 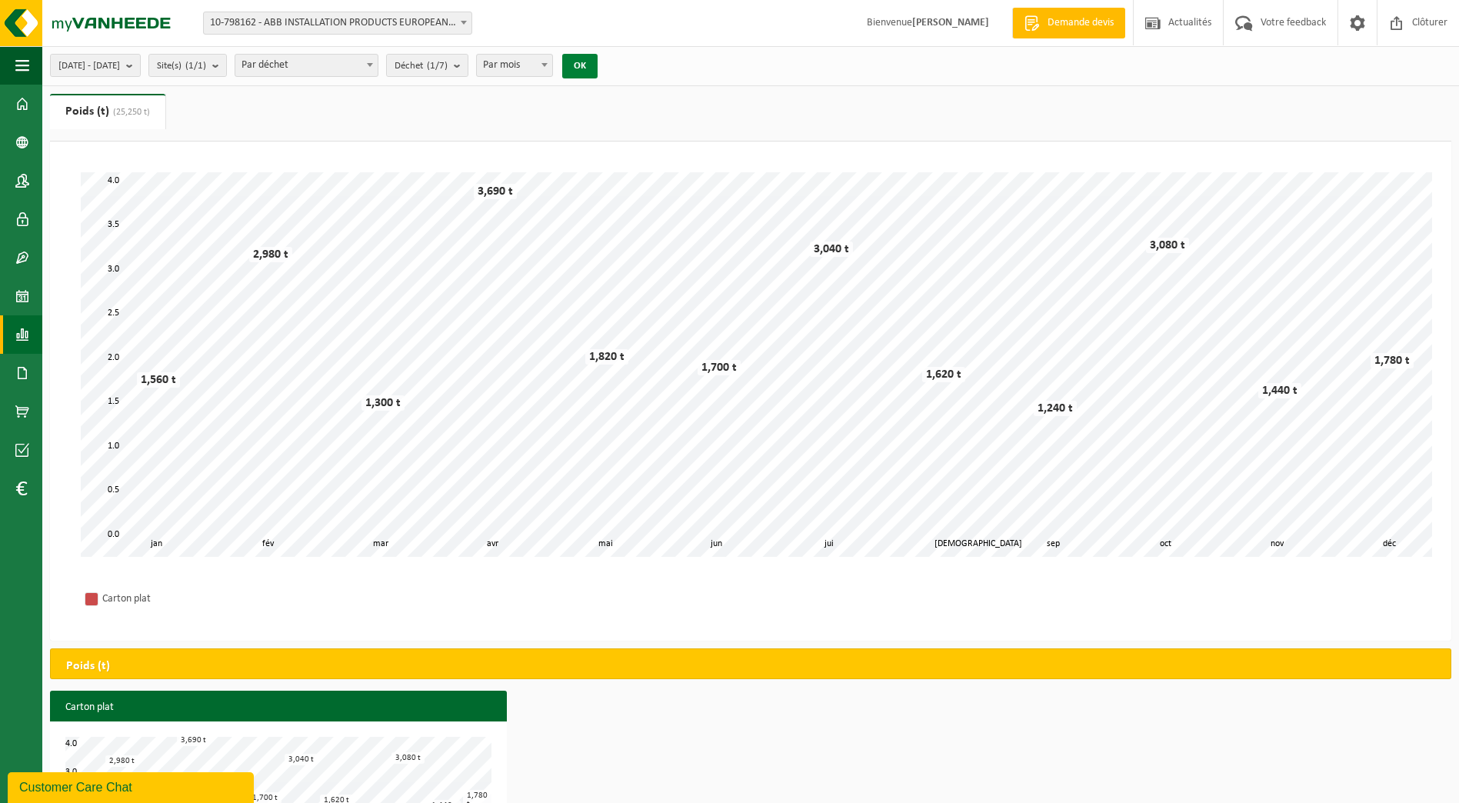 I want to click on div: 1,240 t, so click(x=1055, y=408).